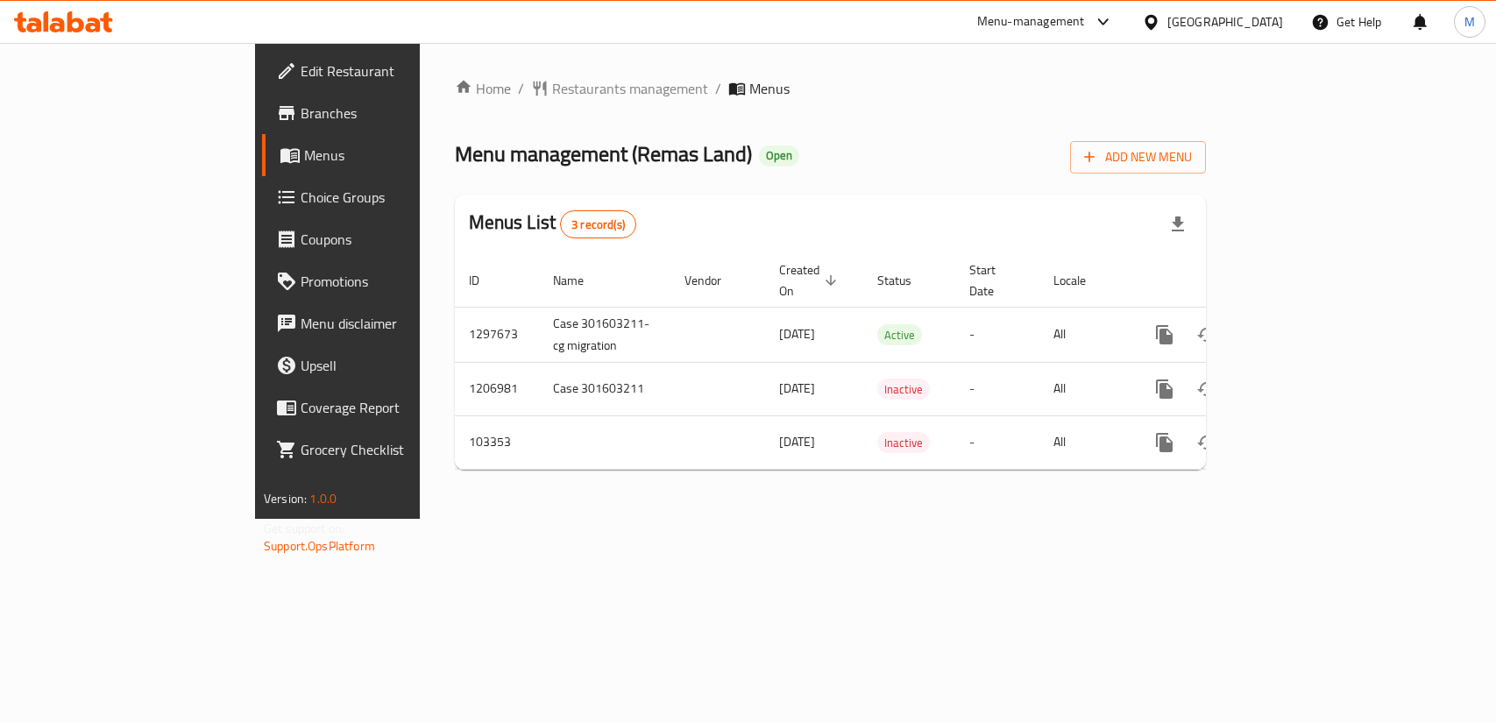 This screenshot has width=1496, height=723. What do you see at coordinates (603, 153) in the screenshot?
I see `span: Menu management ( Remas Land )` at bounding box center [603, 153].